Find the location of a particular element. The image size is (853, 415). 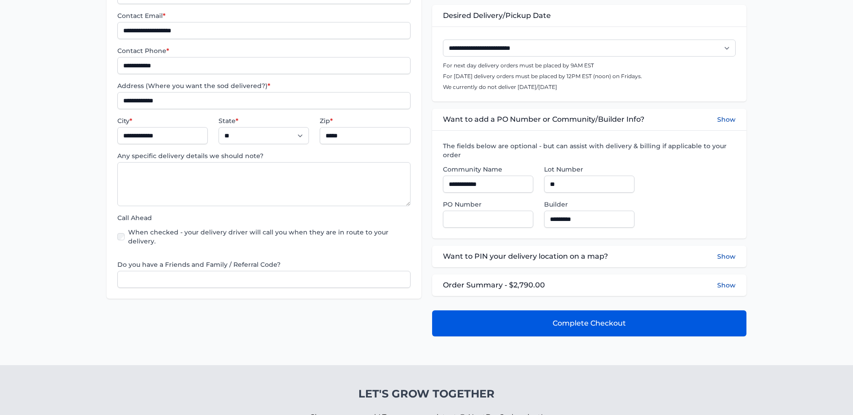

div: Desired Delivery/Pickup Date is located at coordinates (589, 16).